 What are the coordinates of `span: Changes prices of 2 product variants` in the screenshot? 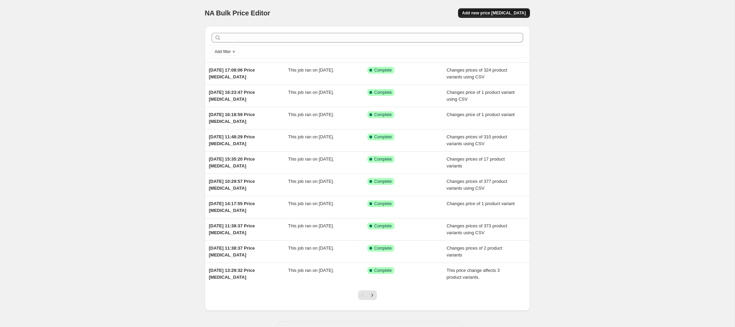 It's located at (474, 251).